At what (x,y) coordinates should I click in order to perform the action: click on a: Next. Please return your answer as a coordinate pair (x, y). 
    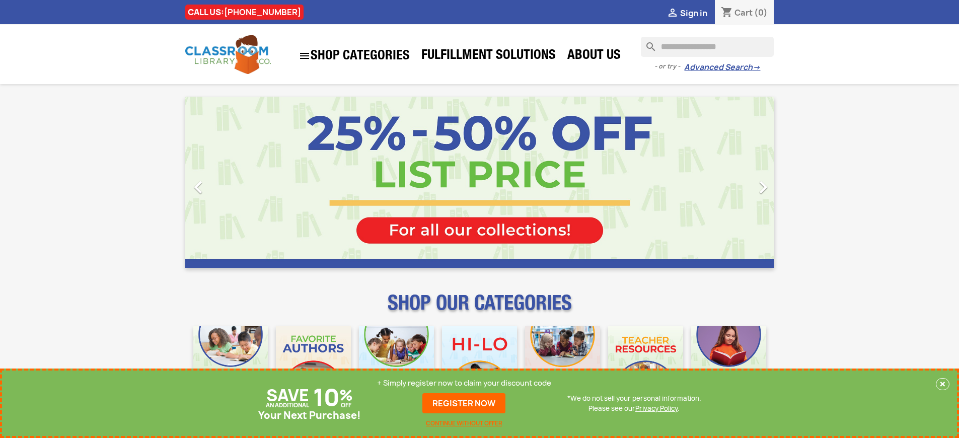
    Looking at the image, I should click on (730, 182).